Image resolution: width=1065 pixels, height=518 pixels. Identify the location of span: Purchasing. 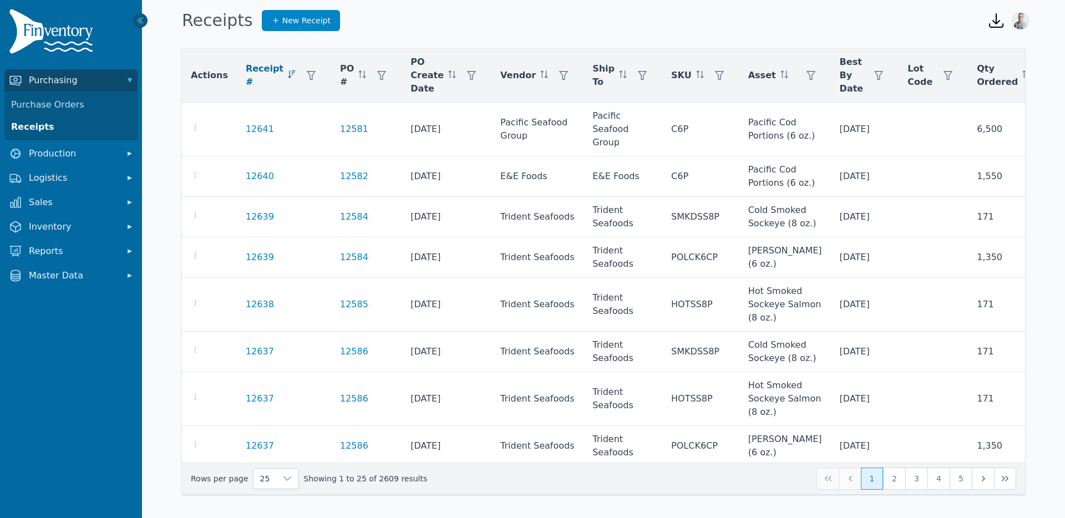
(73, 80).